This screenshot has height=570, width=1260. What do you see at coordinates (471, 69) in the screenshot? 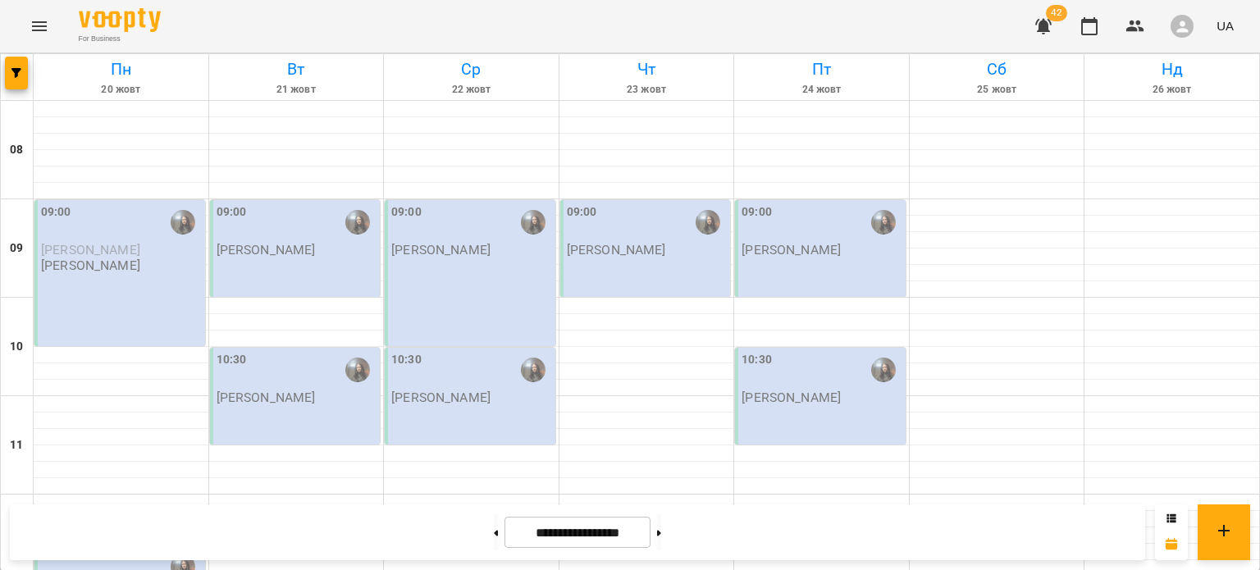
I see `h6: Ср` at bounding box center [471, 69].